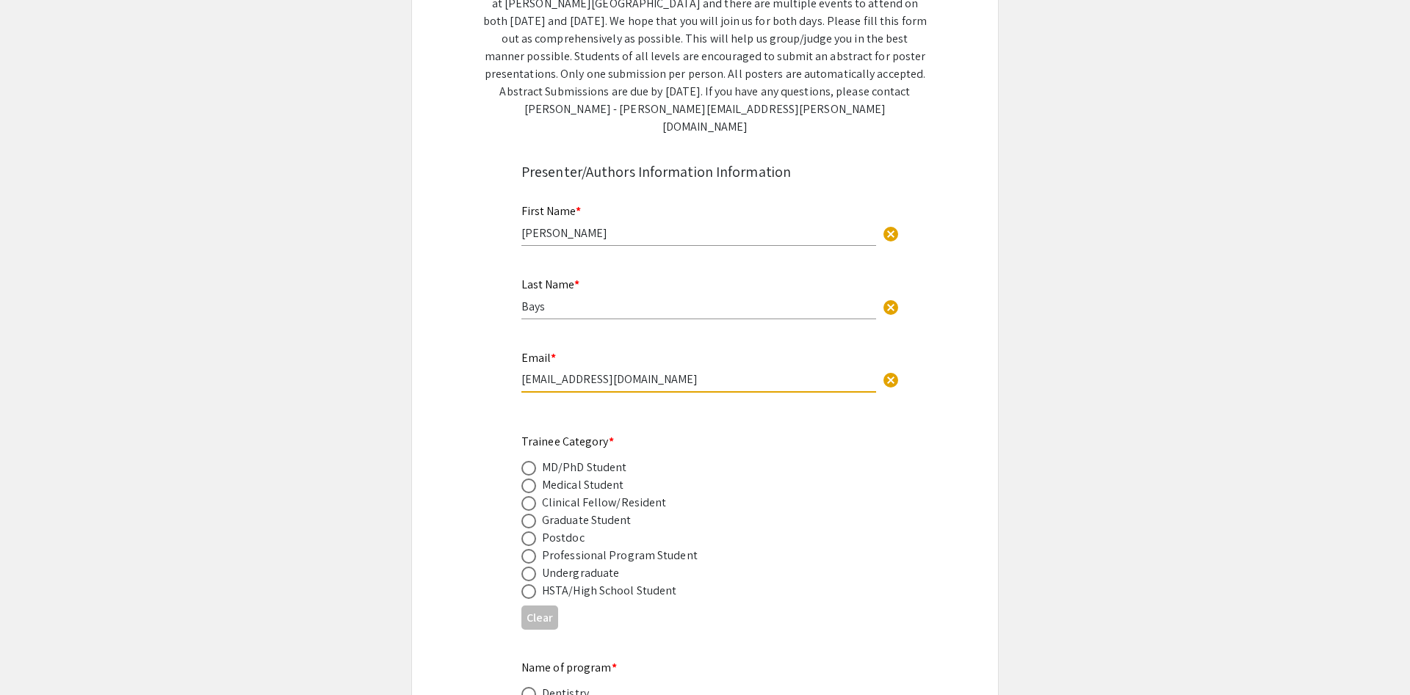 Image resolution: width=1410 pixels, height=695 pixels. What do you see at coordinates (538, 358) in the screenshot?
I see `mat-label: Email` at bounding box center [538, 358].